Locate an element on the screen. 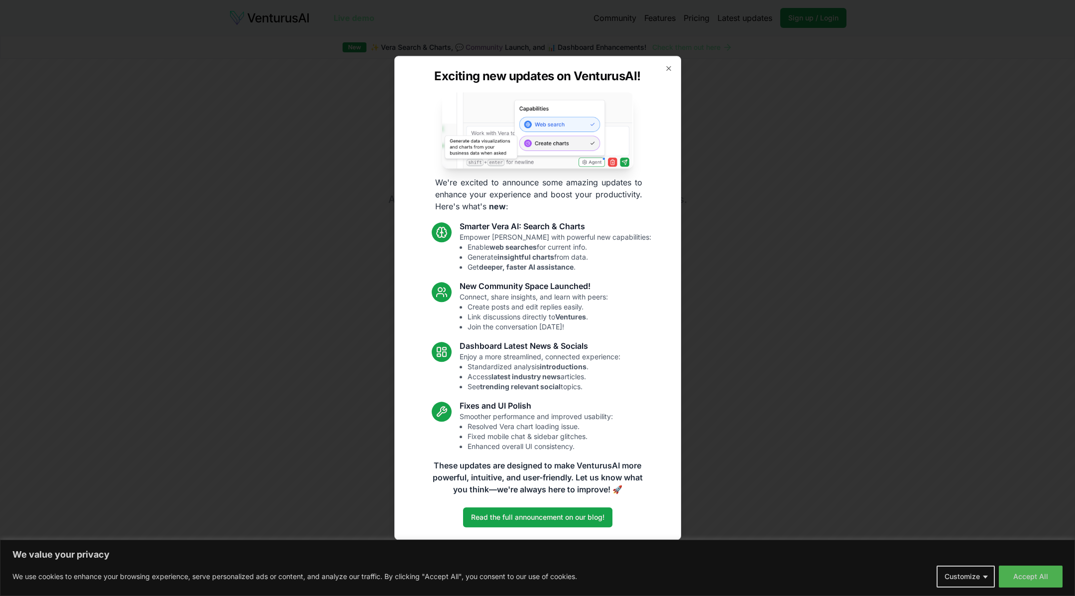 Image resolution: width=1075 pixels, height=596 pixels. li: Get . is located at coordinates (559, 267).